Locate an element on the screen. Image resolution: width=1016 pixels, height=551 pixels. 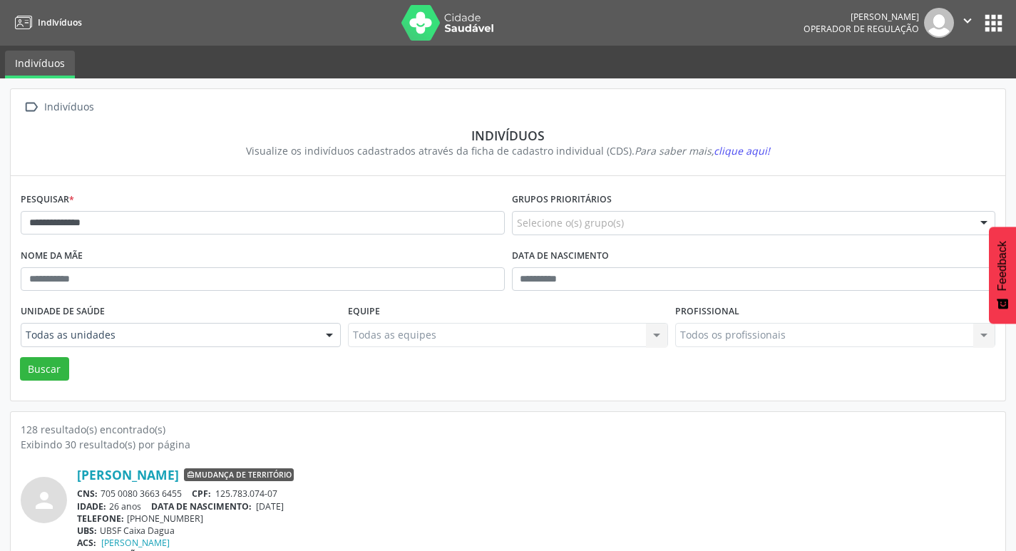
label: Profissional is located at coordinates (707, 312).